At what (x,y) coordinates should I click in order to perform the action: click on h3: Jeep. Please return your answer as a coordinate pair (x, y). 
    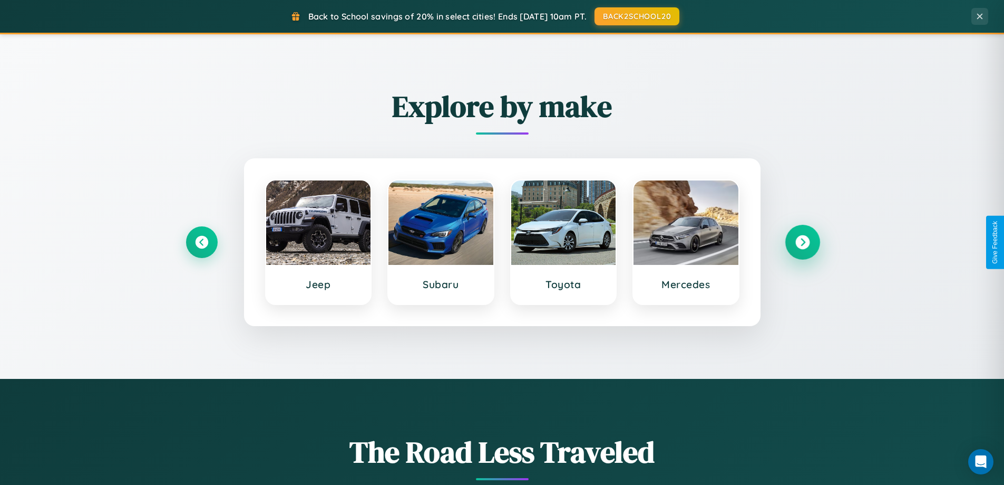
    Looking at the image, I should click on (318, 284).